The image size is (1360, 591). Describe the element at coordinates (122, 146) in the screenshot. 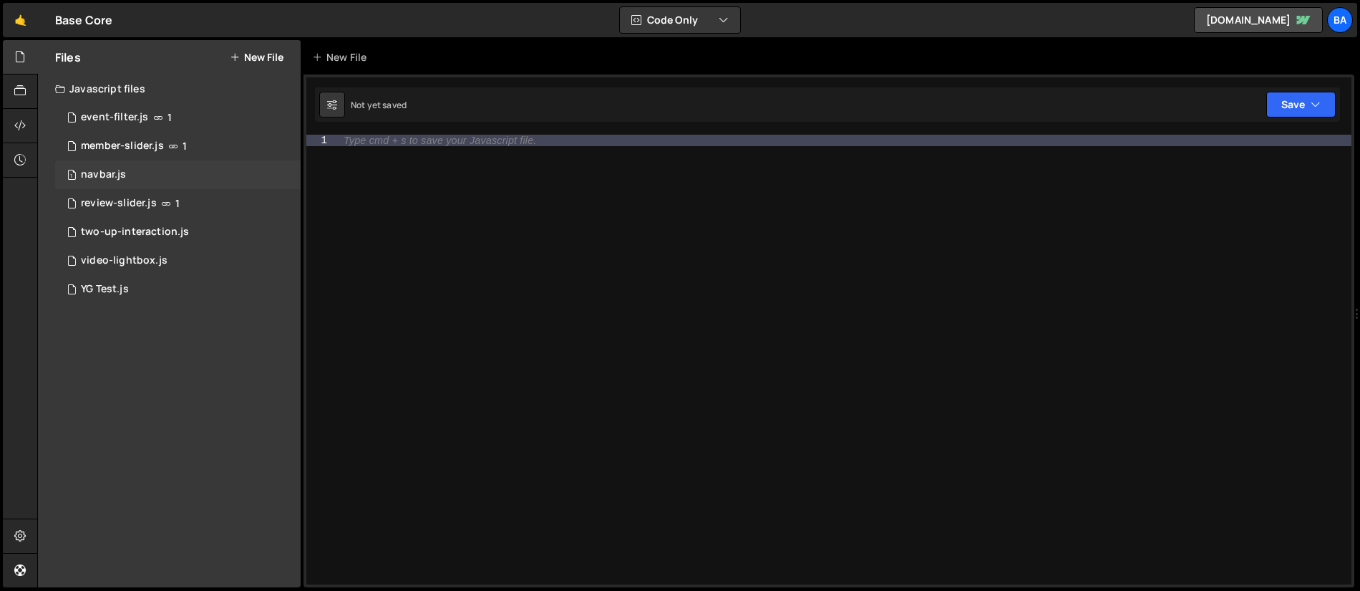

I see `div: member-slider.js` at that location.